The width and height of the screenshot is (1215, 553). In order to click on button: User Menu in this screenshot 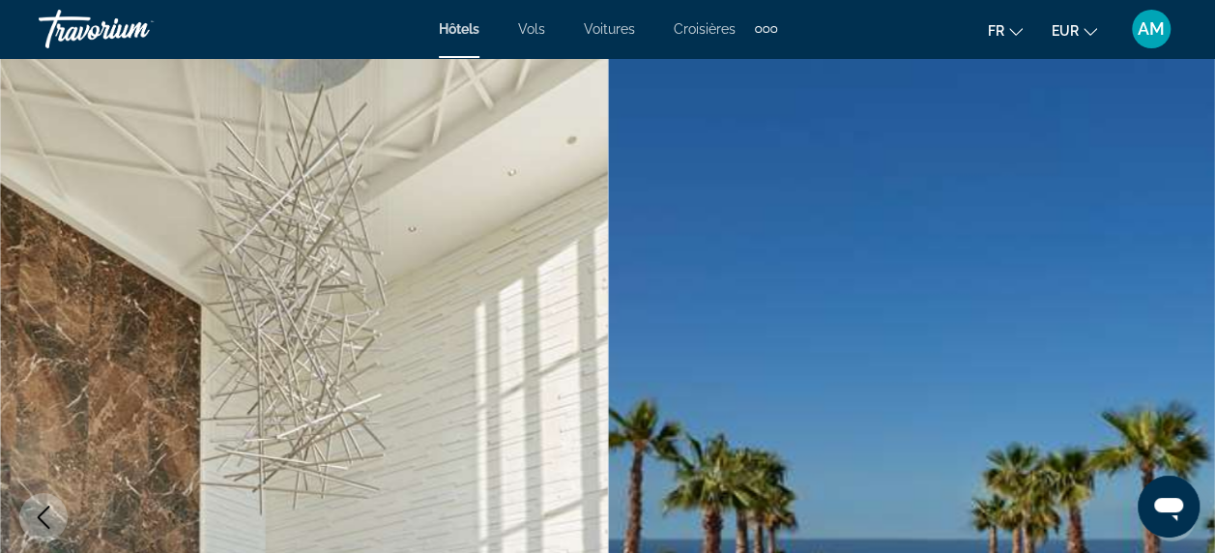, I will do `click(1151, 29)`.